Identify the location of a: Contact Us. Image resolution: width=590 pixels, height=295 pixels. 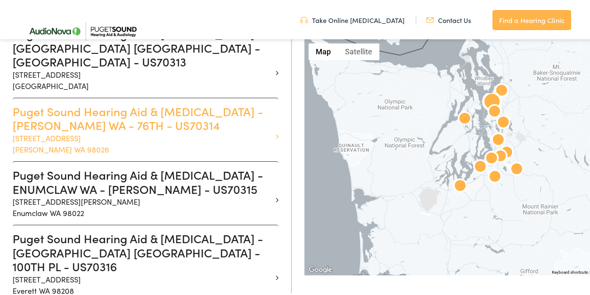
(448, 18).